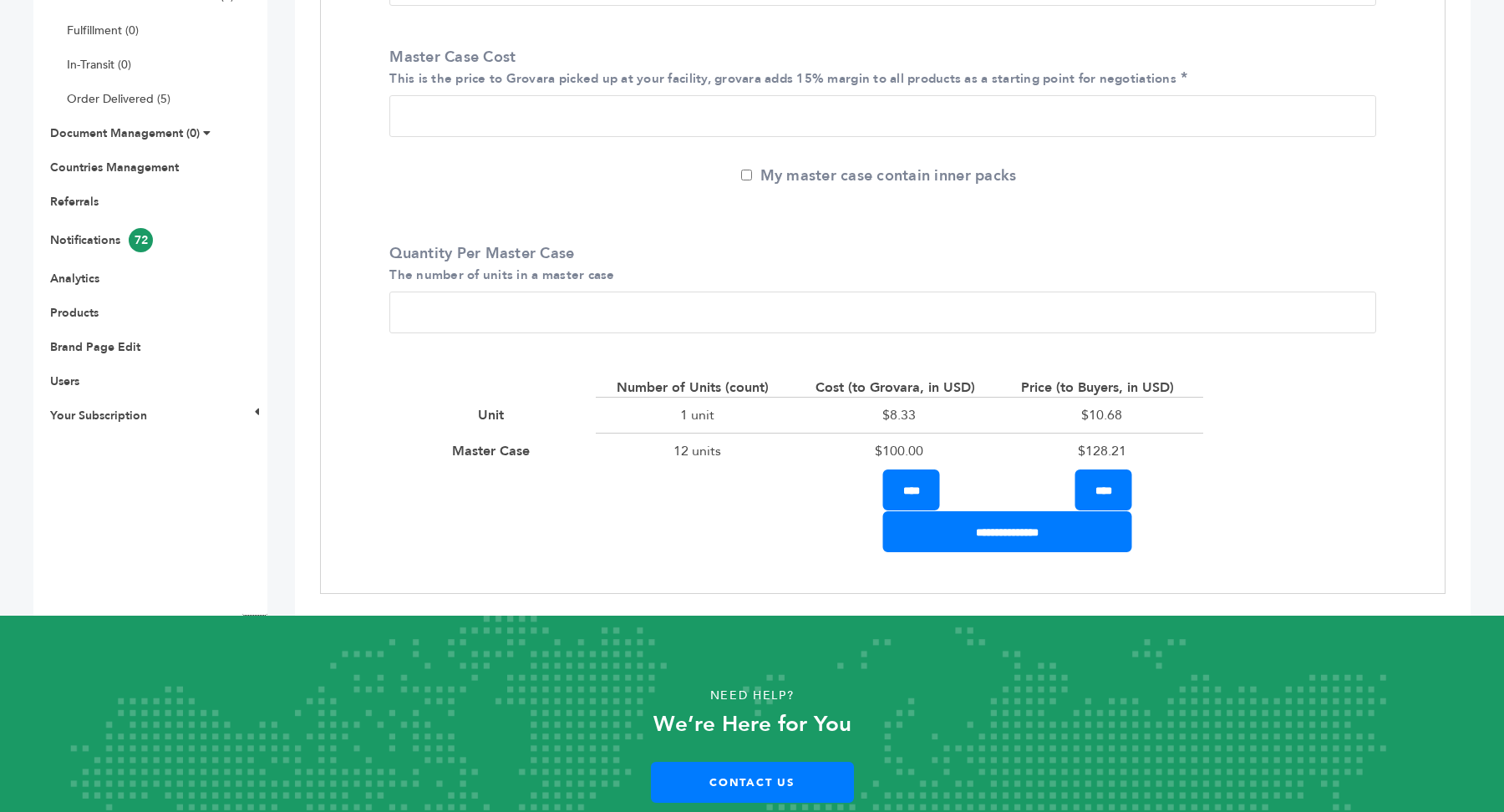 This screenshot has width=1504, height=812. What do you see at coordinates (125, 133) in the screenshot?
I see `a: Document Management (0)` at bounding box center [125, 133].